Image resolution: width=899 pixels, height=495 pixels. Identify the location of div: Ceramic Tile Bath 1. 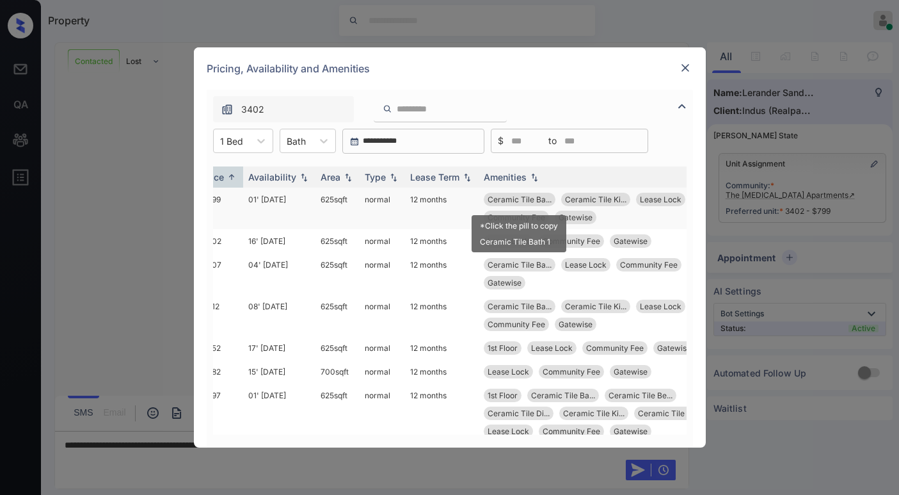
(519, 241).